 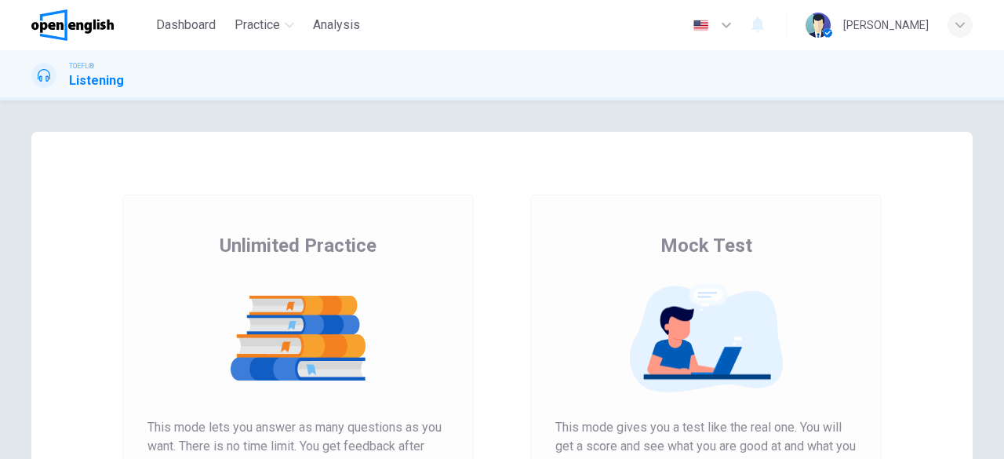 I want to click on button: Dashboard, so click(x=186, y=25).